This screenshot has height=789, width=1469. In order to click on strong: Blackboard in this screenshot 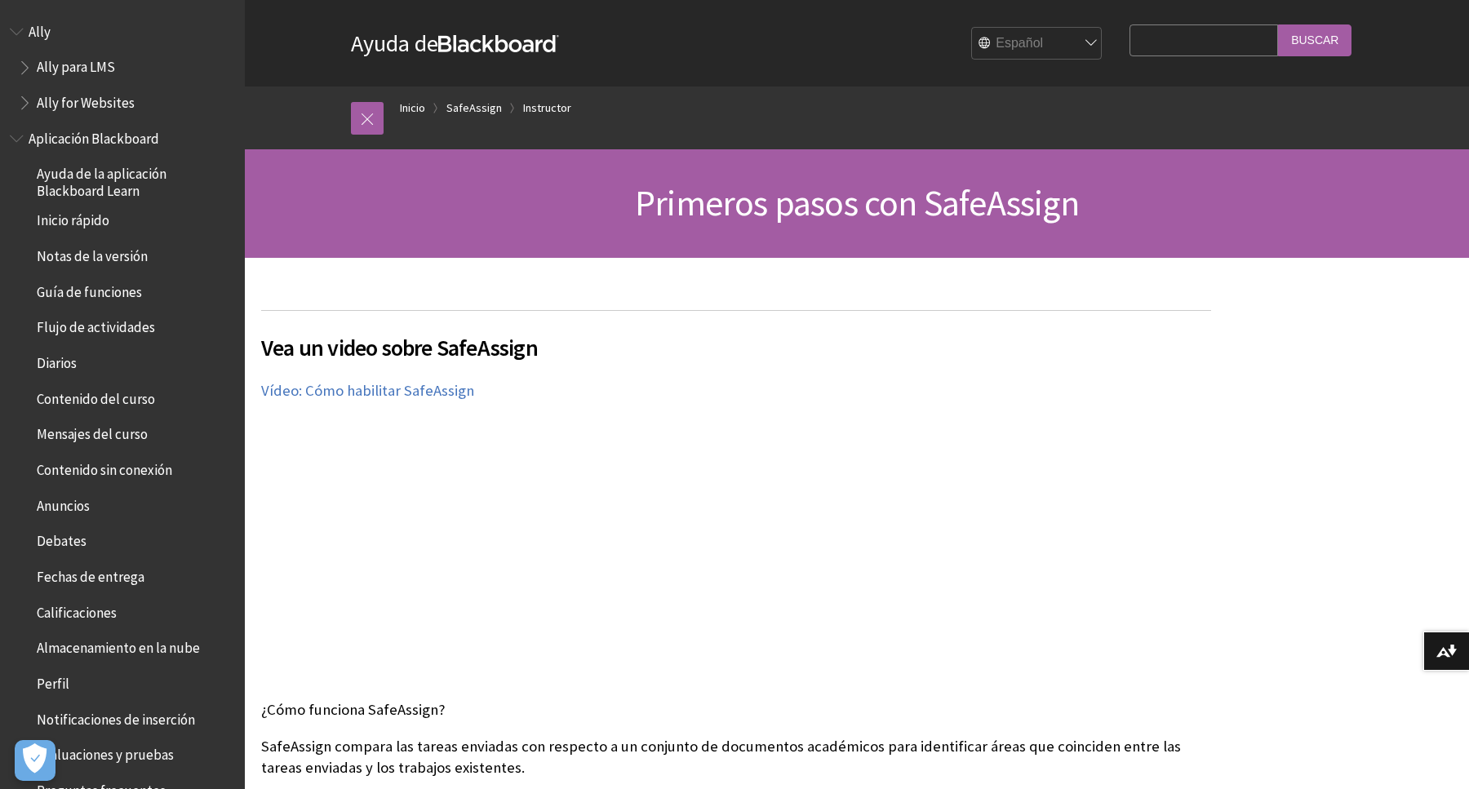, I will do `click(499, 43)`.